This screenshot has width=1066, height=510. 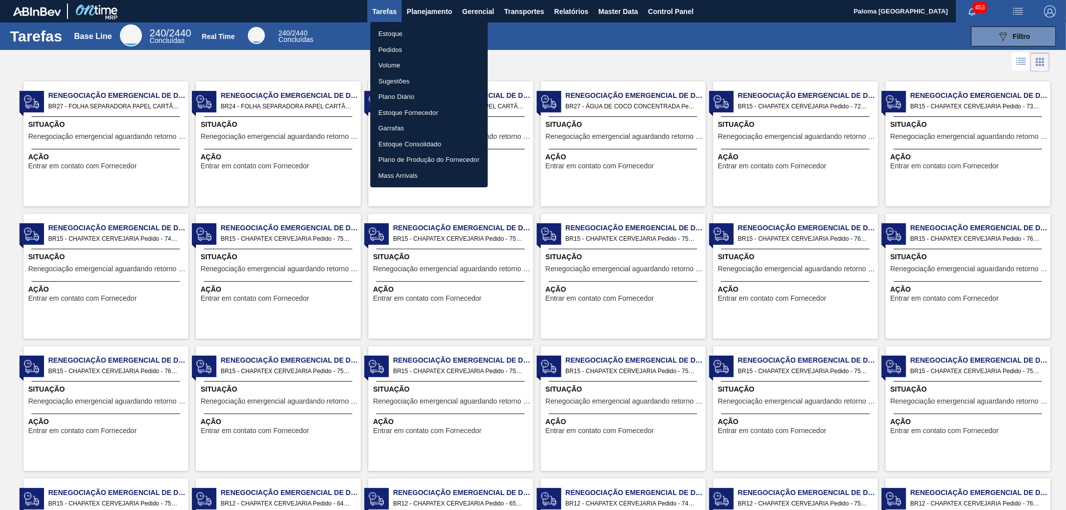 What do you see at coordinates (429, 144) in the screenshot?
I see `a: Estoque Consolidado` at bounding box center [429, 144].